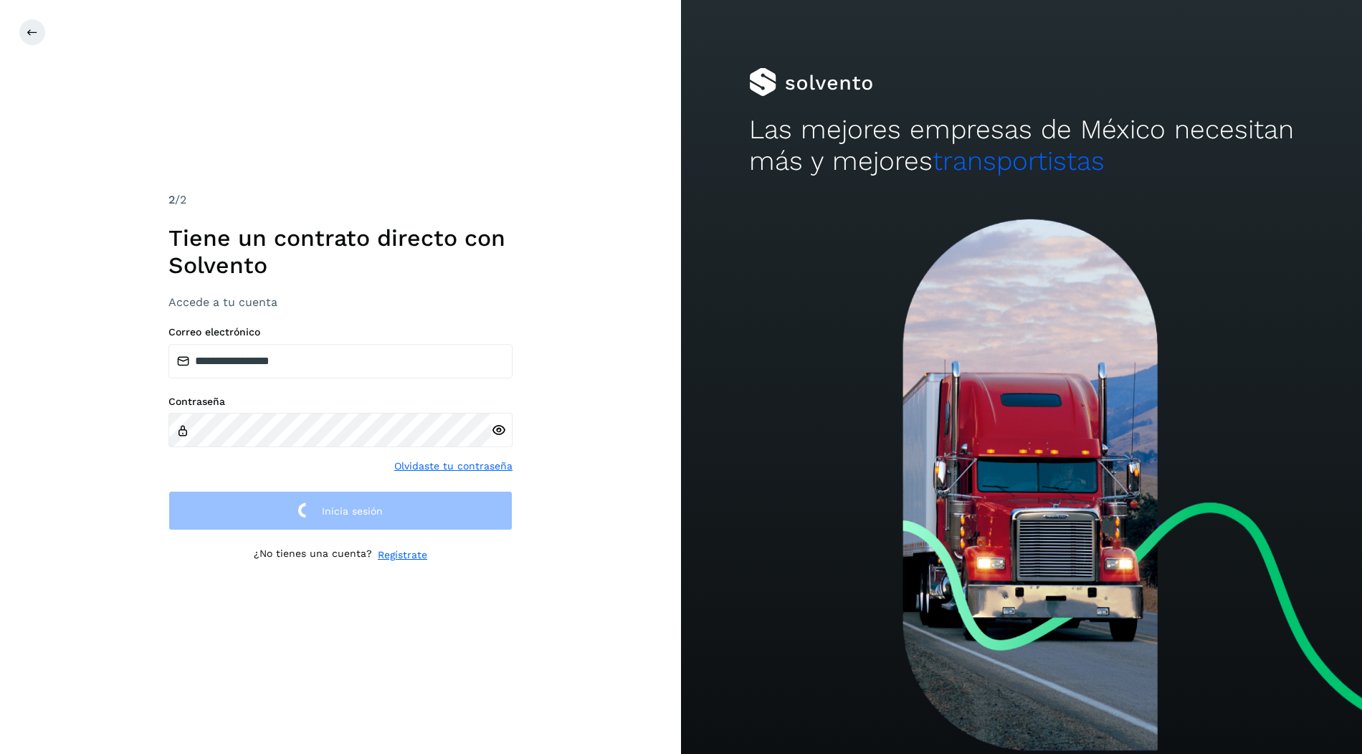  What do you see at coordinates (340, 332) in the screenshot?
I see `label: Correo electrónico` at bounding box center [340, 332].